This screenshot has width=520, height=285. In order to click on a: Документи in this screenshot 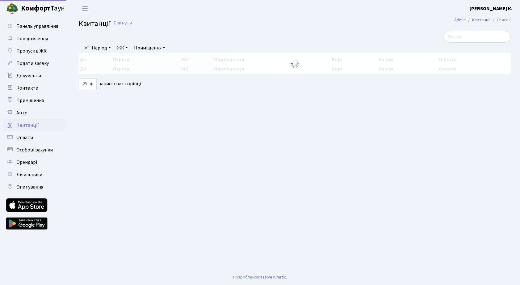, I will do `click(34, 76)`.